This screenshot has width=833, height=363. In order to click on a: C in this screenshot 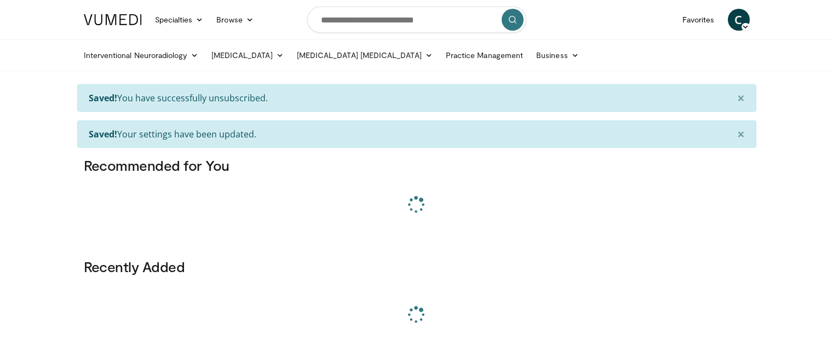, I will do `click(739, 20)`.